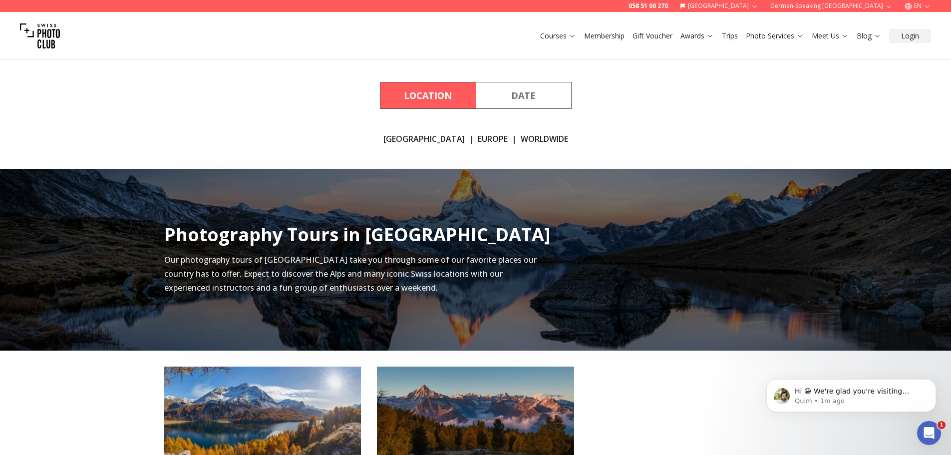 The image size is (951, 455). What do you see at coordinates (869, 36) in the screenshot?
I see `a: Blog` at bounding box center [869, 36].